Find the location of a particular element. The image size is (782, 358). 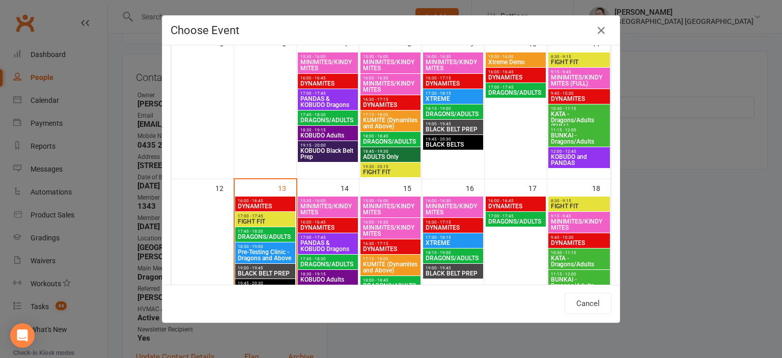

span: 19:15 - 20:00 is located at coordinates (328, 145).